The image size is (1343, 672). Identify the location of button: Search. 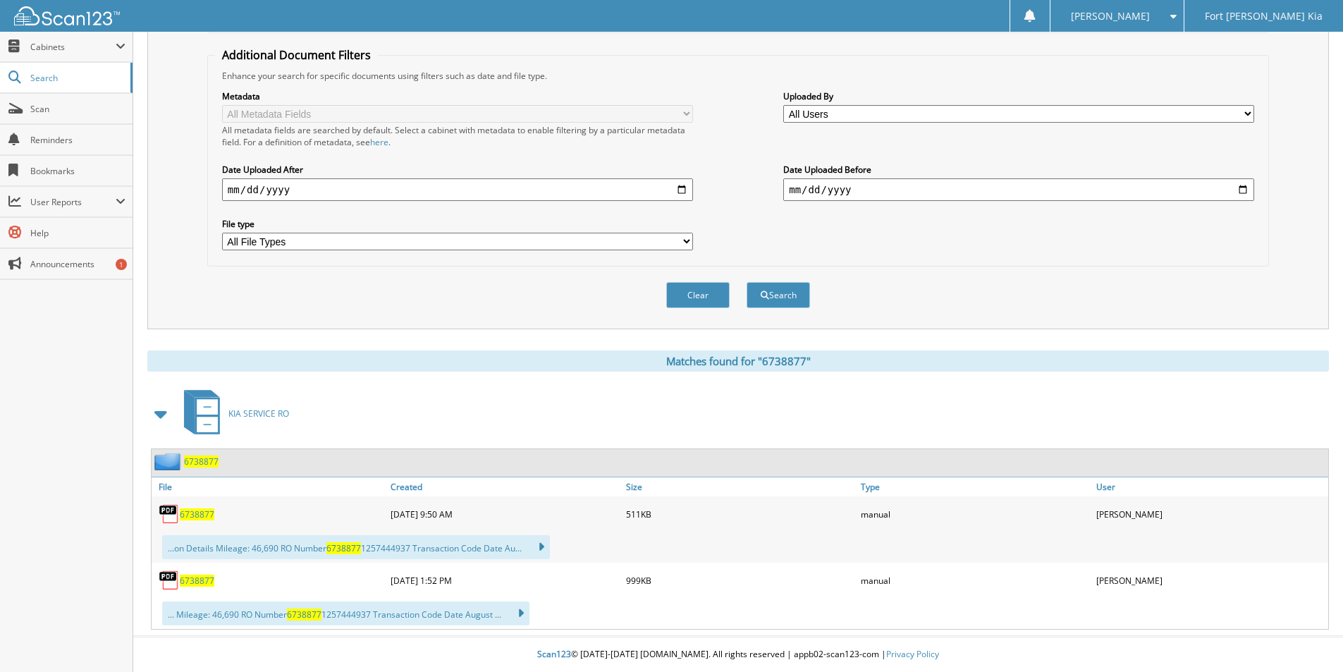
(778, 295).